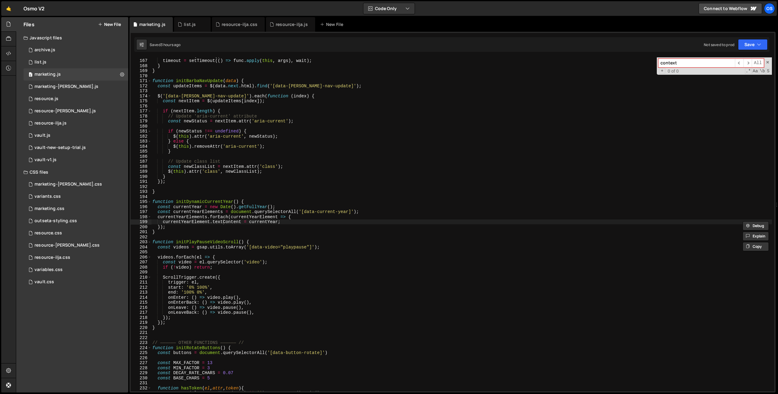 The height and width of the screenshot is (394, 778). Describe the element at coordinates (696, 63) in the screenshot. I see `input: Search for` at that location.